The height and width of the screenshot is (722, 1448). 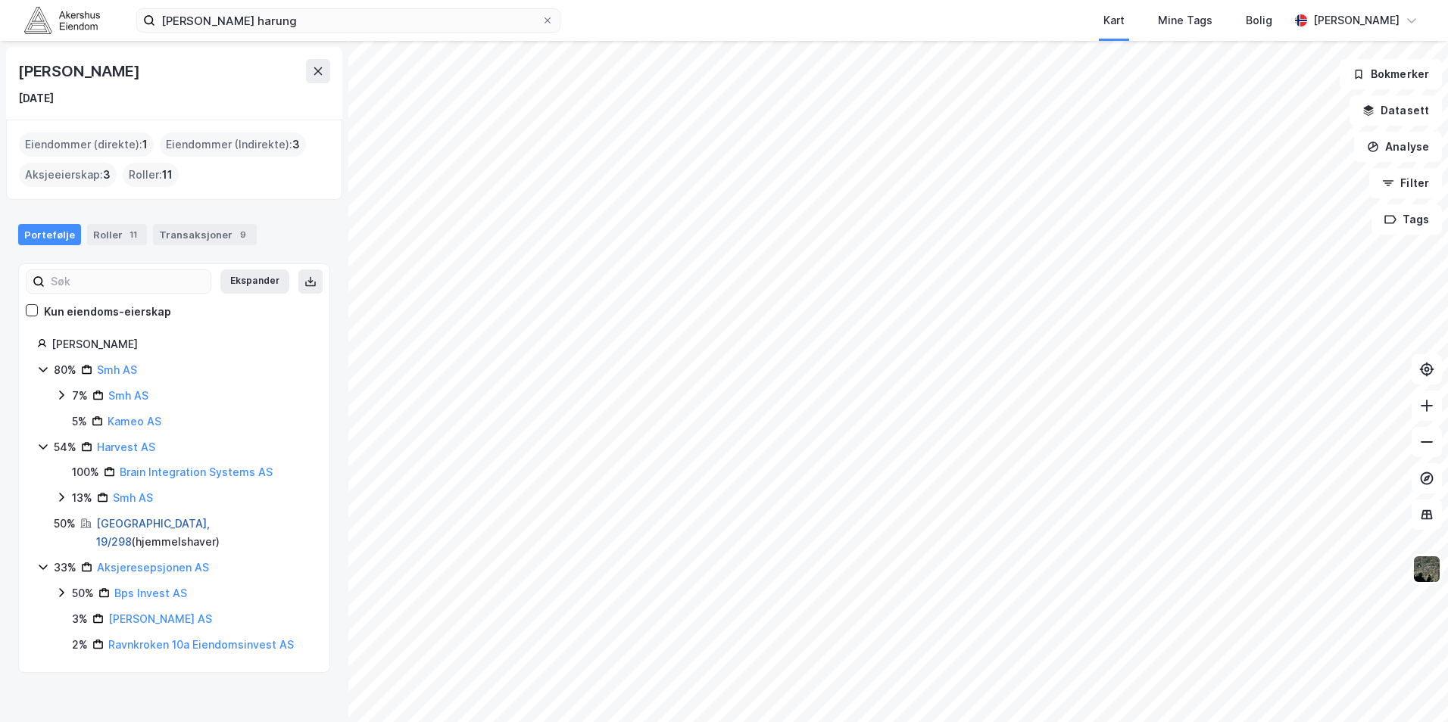 I want to click on span: 1, so click(x=145, y=145).